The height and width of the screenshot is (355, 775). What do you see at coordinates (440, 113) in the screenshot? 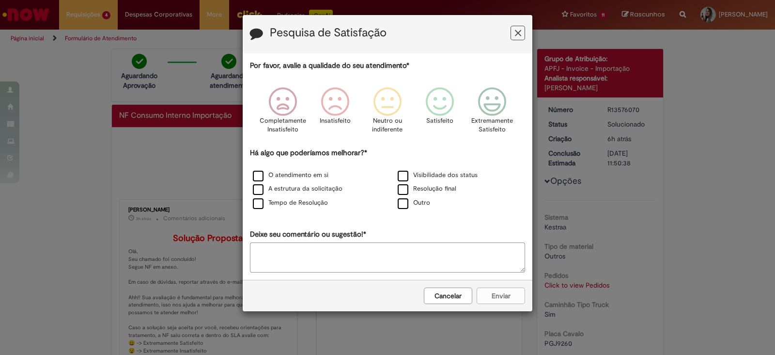
I see `div: Satisfeito` at bounding box center [440, 113].